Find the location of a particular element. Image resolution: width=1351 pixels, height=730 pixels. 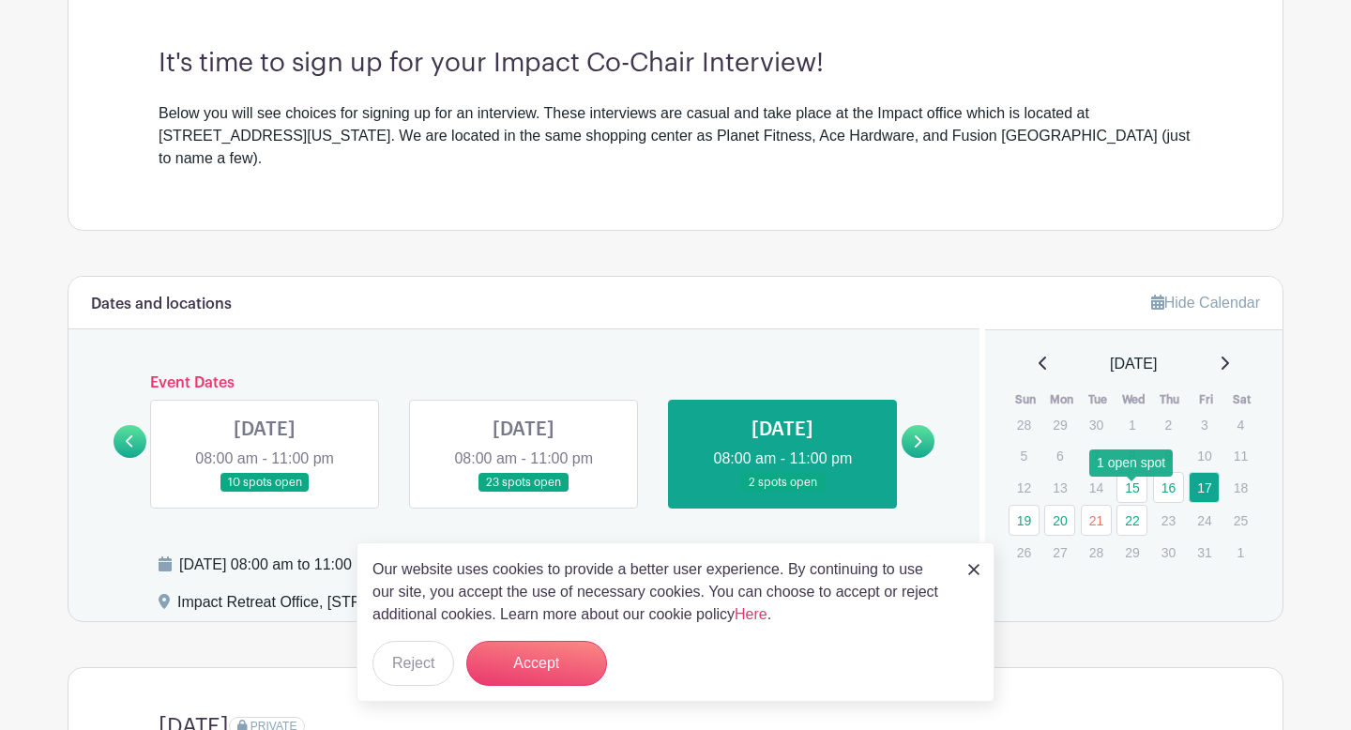

a: 17 is located at coordinates (1204, 487).